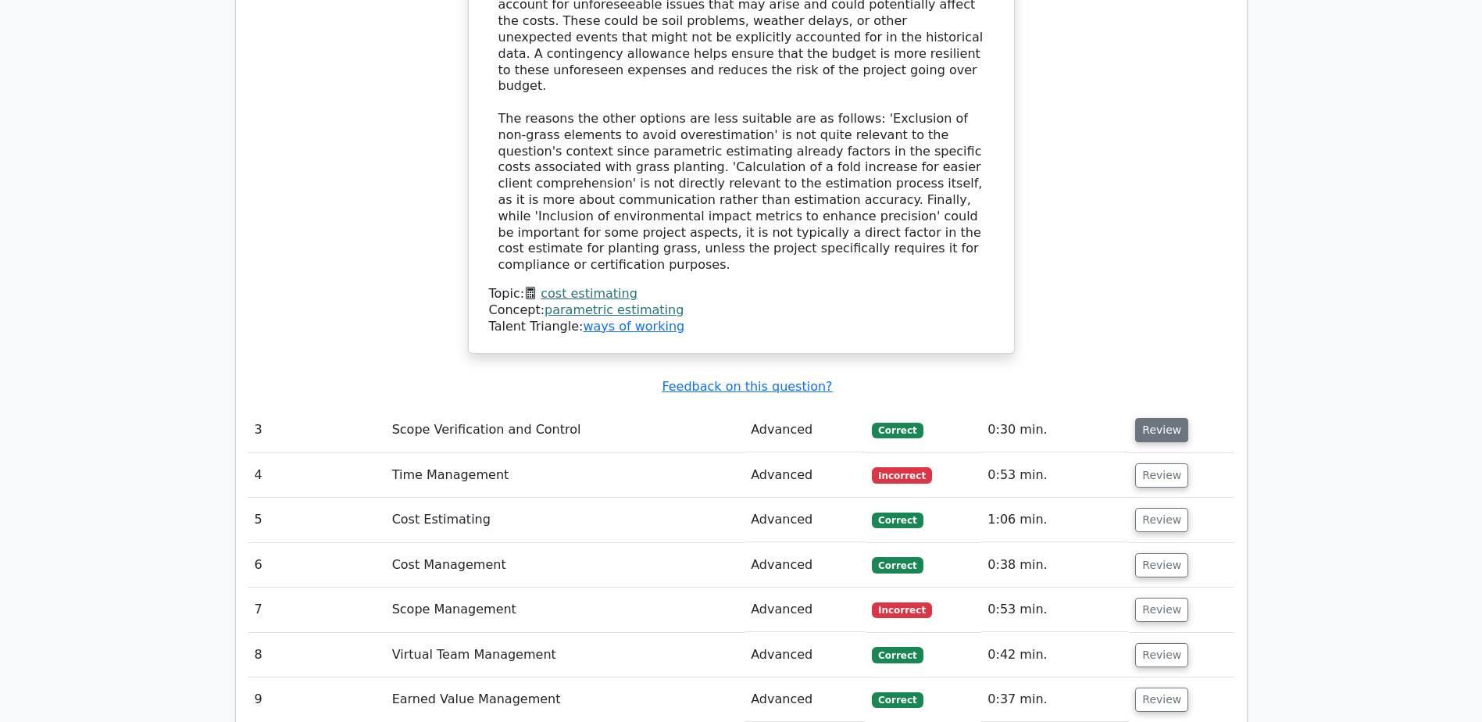  What do you see at coordinates (317, 655) in the screenshot?
I see `td: 8` at bounding box center [317, 655].